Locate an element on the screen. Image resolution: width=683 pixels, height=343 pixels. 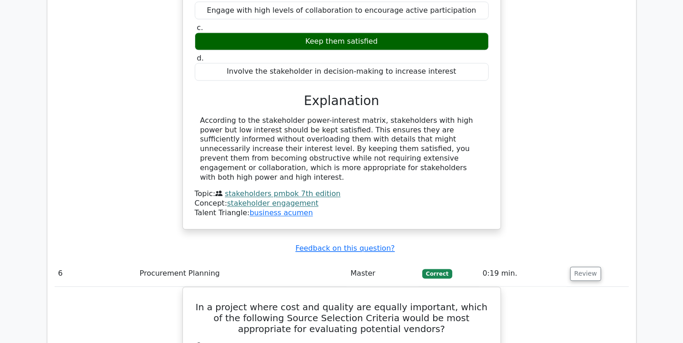
a: Feedback on this question? is located at coordinates (345, 248).